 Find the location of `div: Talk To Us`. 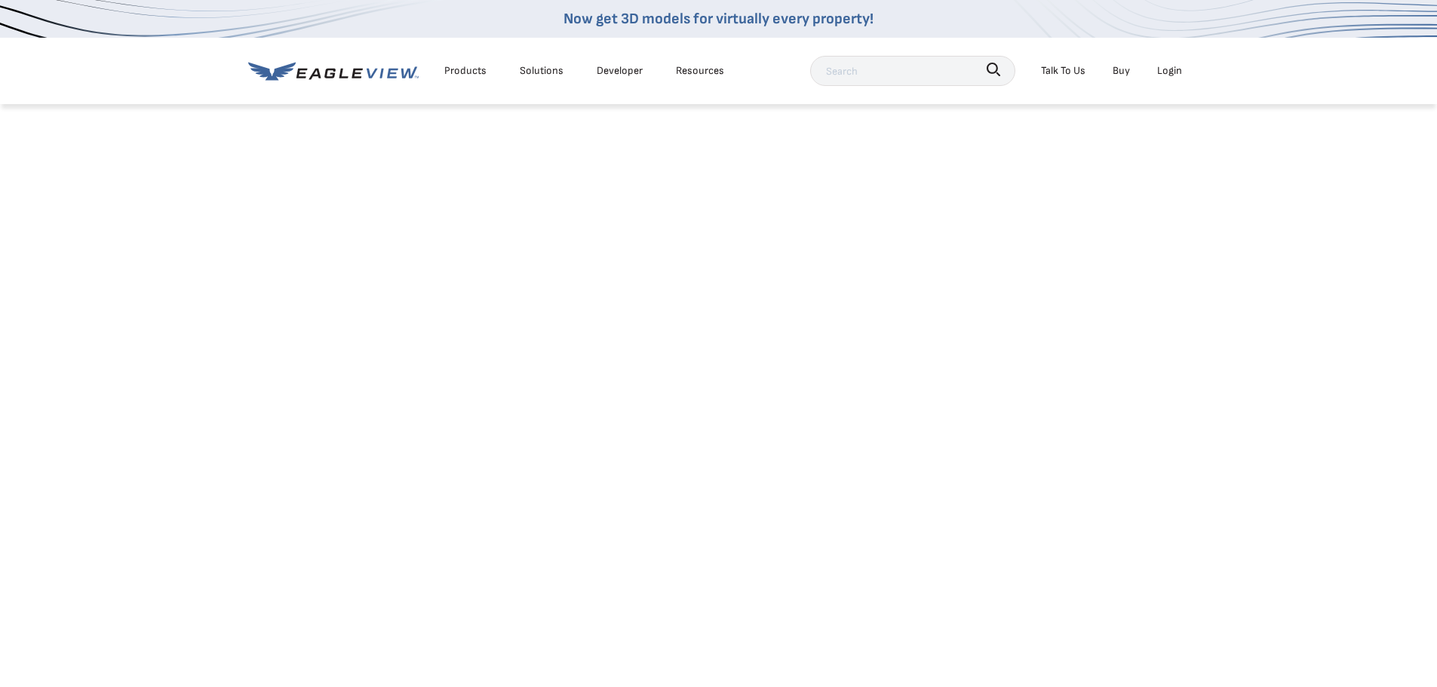

div: Talk To Us is located at coordinates (1063, 70).